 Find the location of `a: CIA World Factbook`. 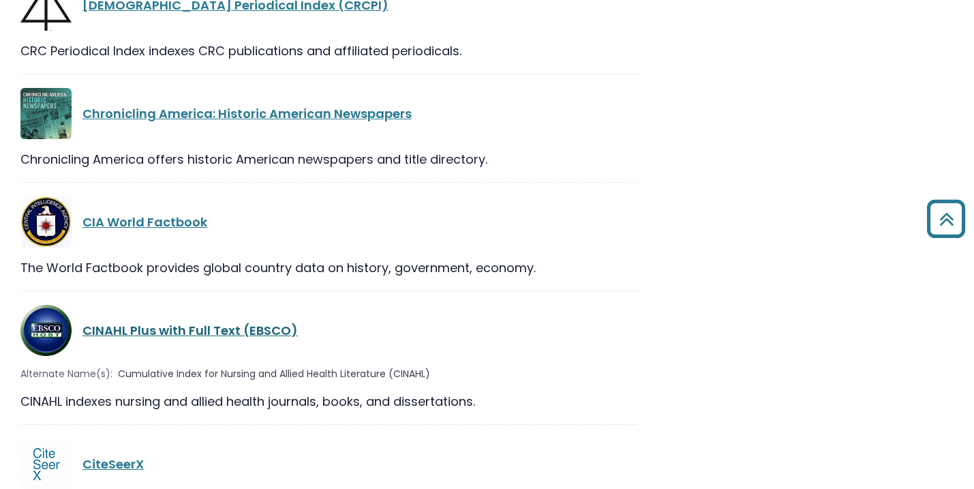

a: CIA World Factbook is located at coordinates (145, 222).